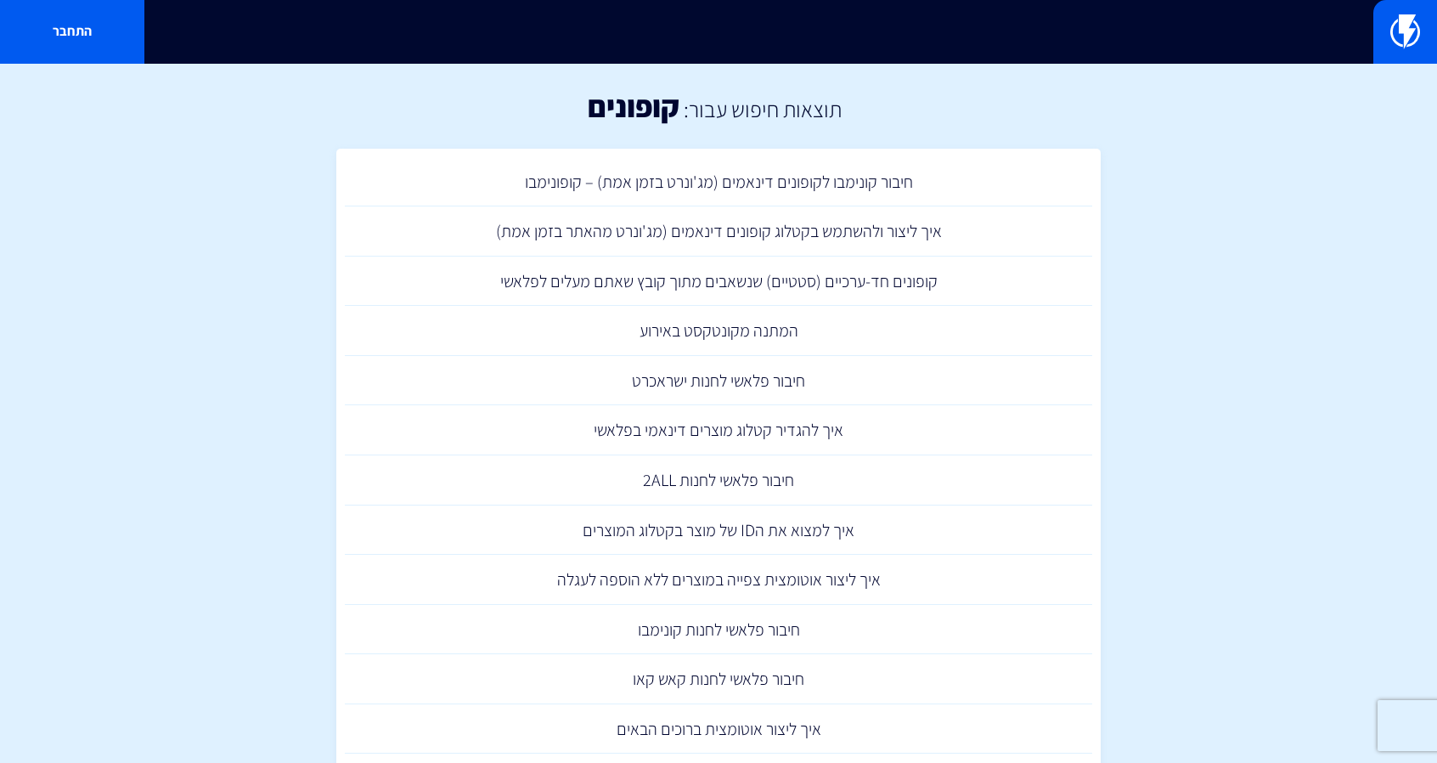 The width and height of the screenshot is (1437, 763). Describe the element at coordinates (719, 679) in the screenshot. I see `a: חיבור פלאשי לחנות קאש קאו` at that location.